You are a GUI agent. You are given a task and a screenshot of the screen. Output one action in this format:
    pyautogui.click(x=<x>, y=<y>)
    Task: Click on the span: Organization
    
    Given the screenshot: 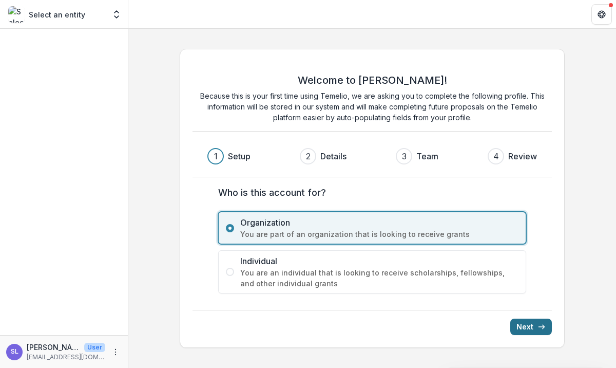 What is the action you would take?
    pyautogui.click(x=379, y=222)
    